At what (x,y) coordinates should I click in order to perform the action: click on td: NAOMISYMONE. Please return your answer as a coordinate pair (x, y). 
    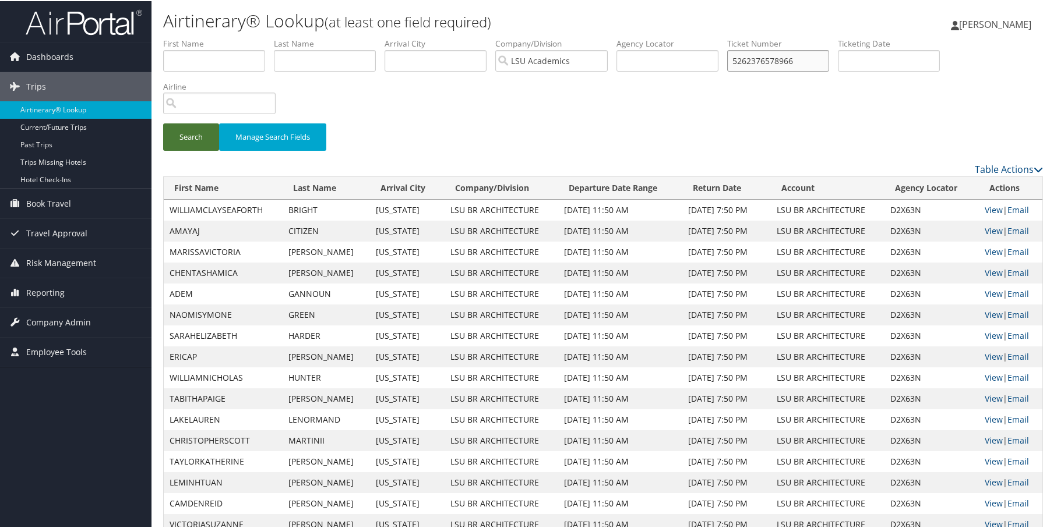
    Looking at the image, I should click on (223, 314).